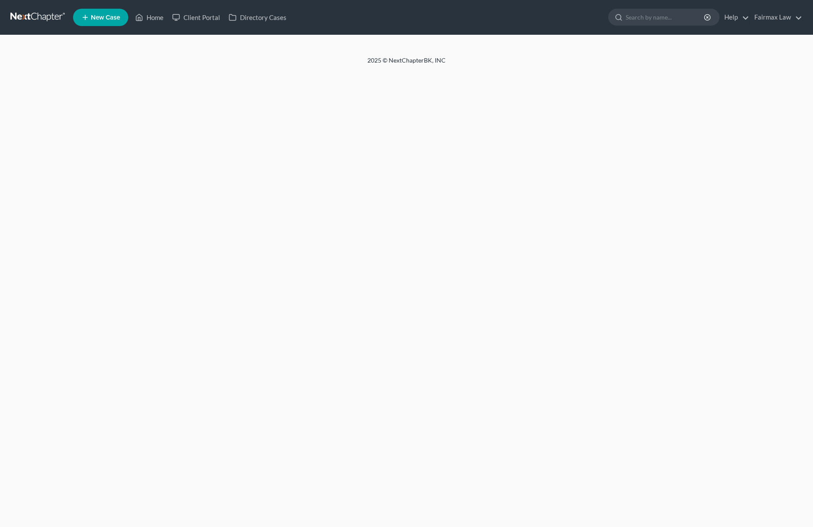 This screenshot has width=813, height=527. I want to click on a: Directory Cases, so click(257, 17).